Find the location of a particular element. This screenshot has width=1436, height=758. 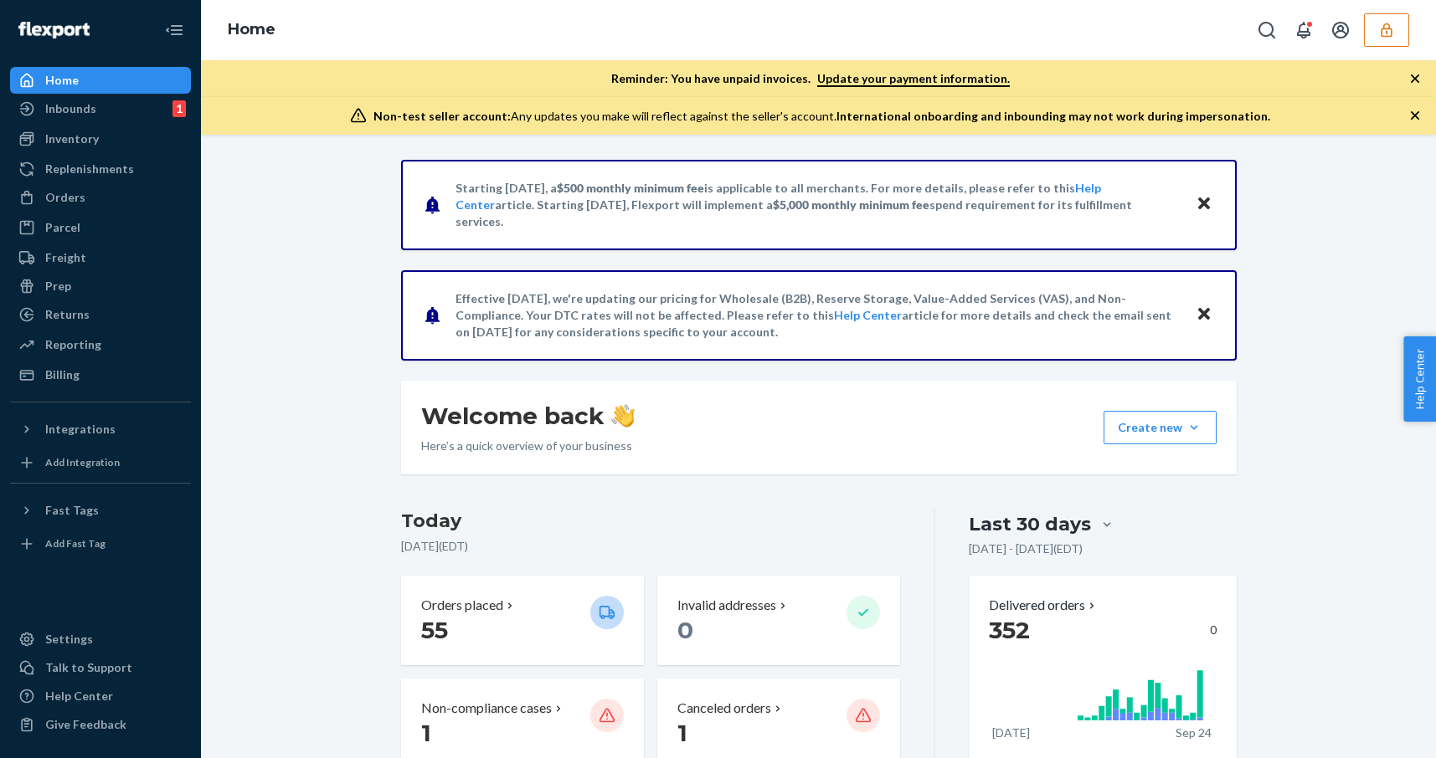

p: Sep 24 is located at coordinates (1193, 733).